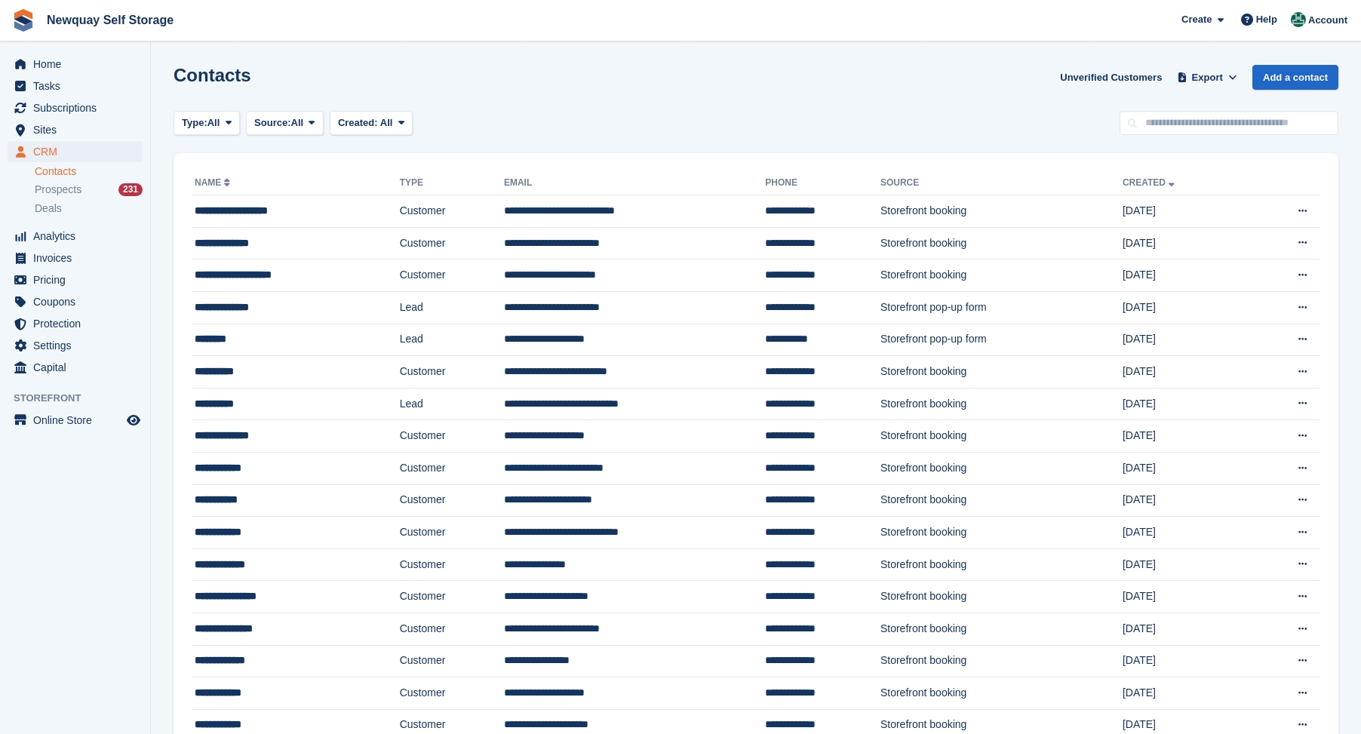  What do you see at coordinates (284, 123) in the screenshot?
I see `button: Source: All` at bounding box center [284, 123].